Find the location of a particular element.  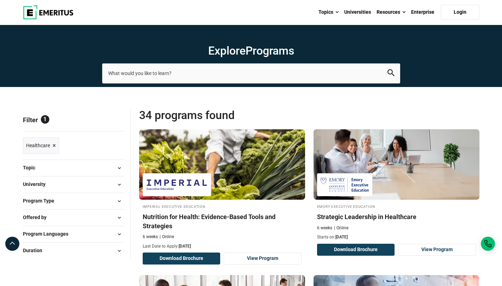

img: Emory Executive Education is located at coordinates (345, 185).